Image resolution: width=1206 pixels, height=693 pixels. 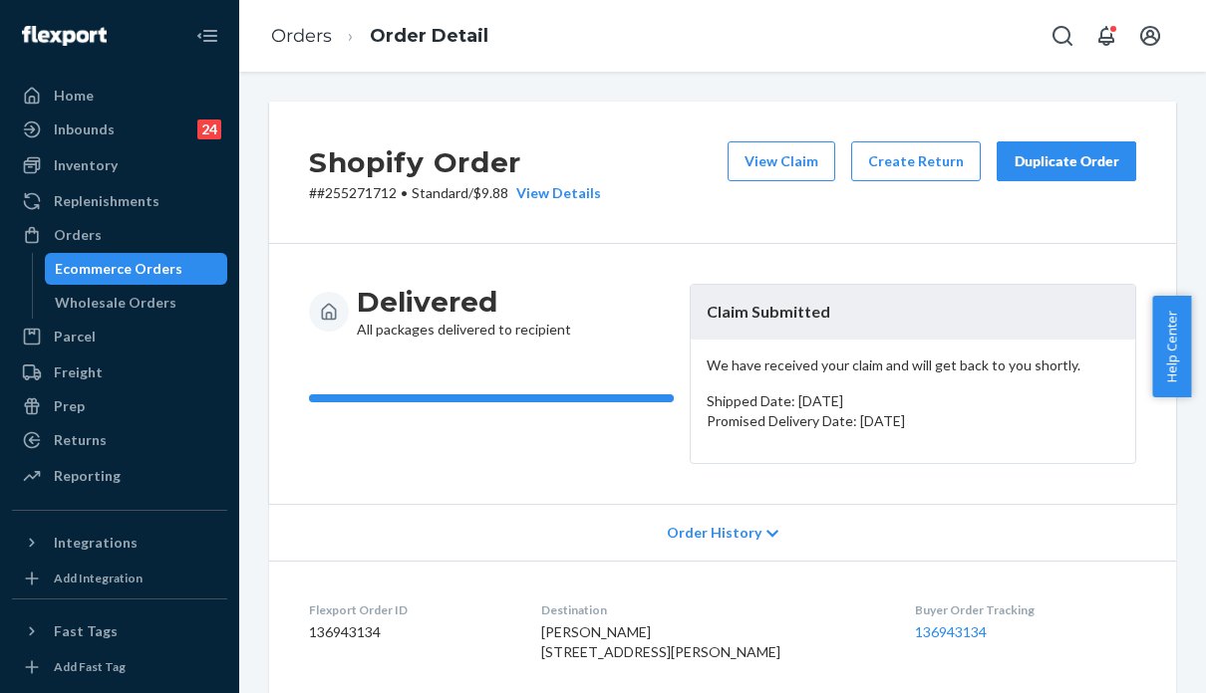 I want to click on span: Help Center, so click(x=1171, y=347).